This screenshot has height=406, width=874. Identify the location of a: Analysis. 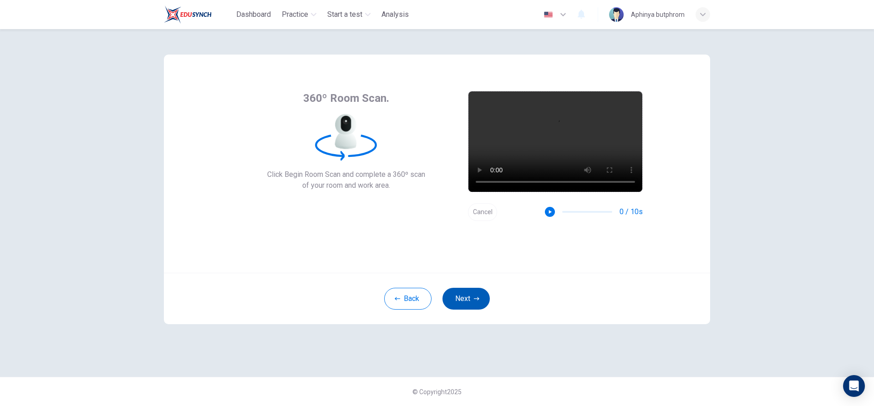
(395, 15).